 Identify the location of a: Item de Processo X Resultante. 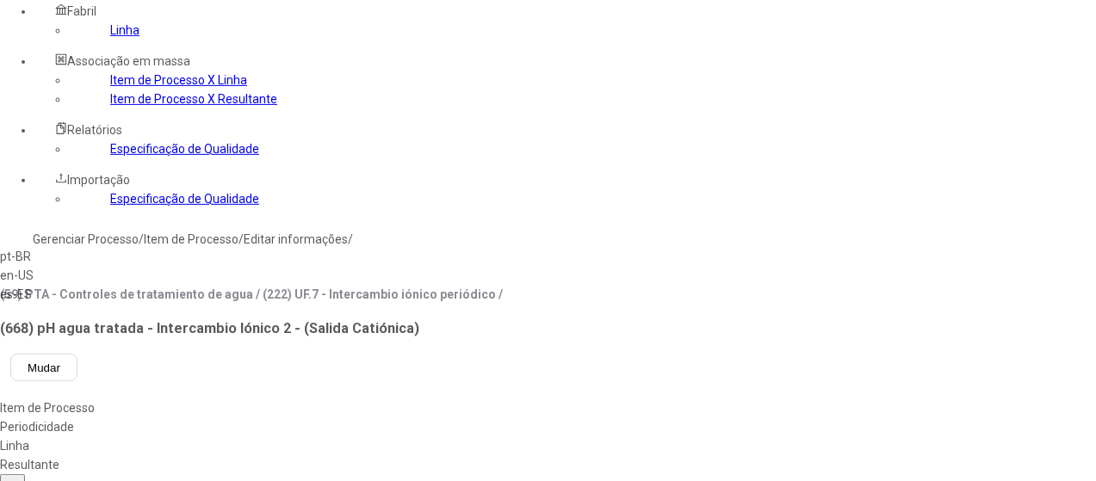
(194, 99).